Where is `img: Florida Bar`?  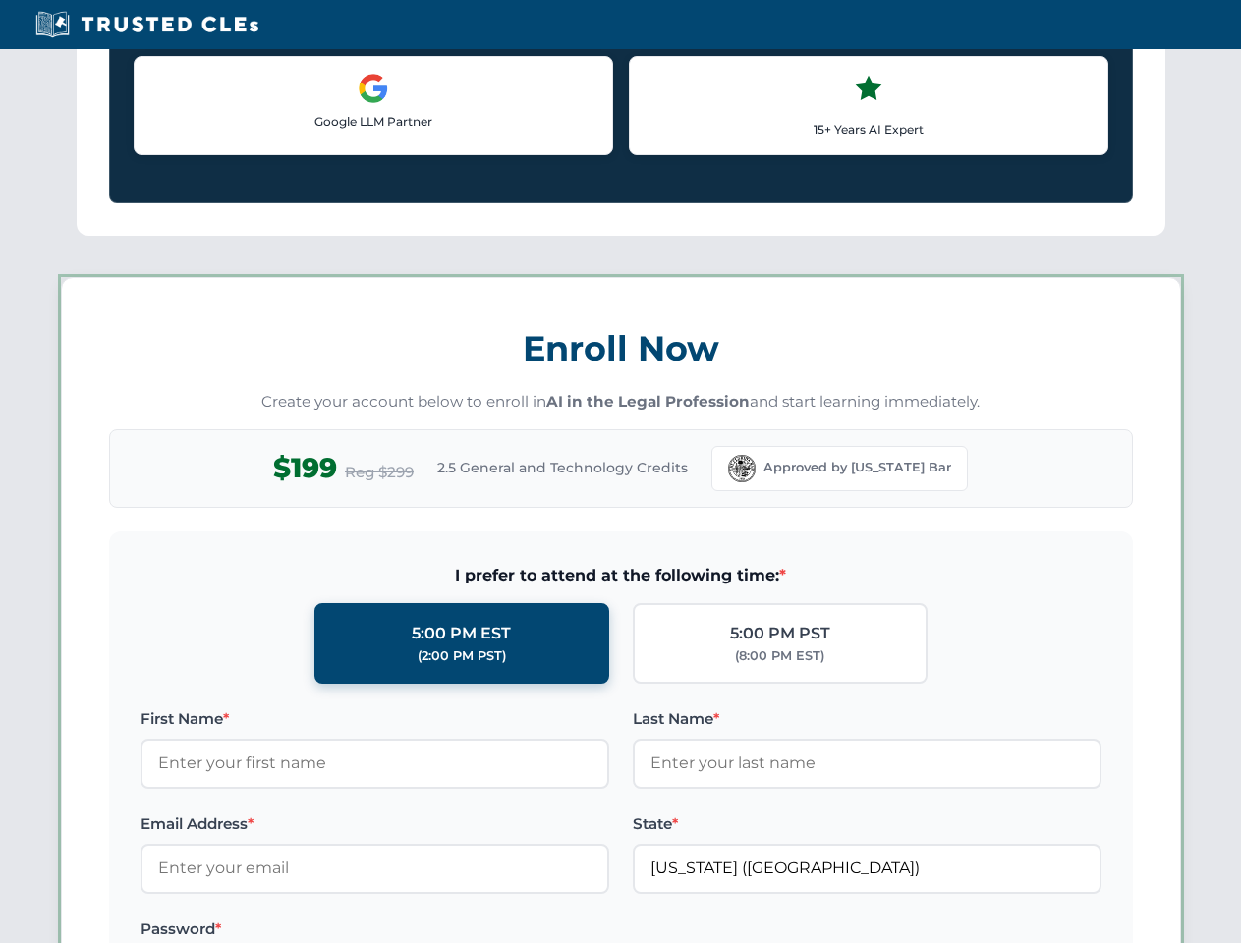 img: Florida Bar is located at coordinates (742, 469).